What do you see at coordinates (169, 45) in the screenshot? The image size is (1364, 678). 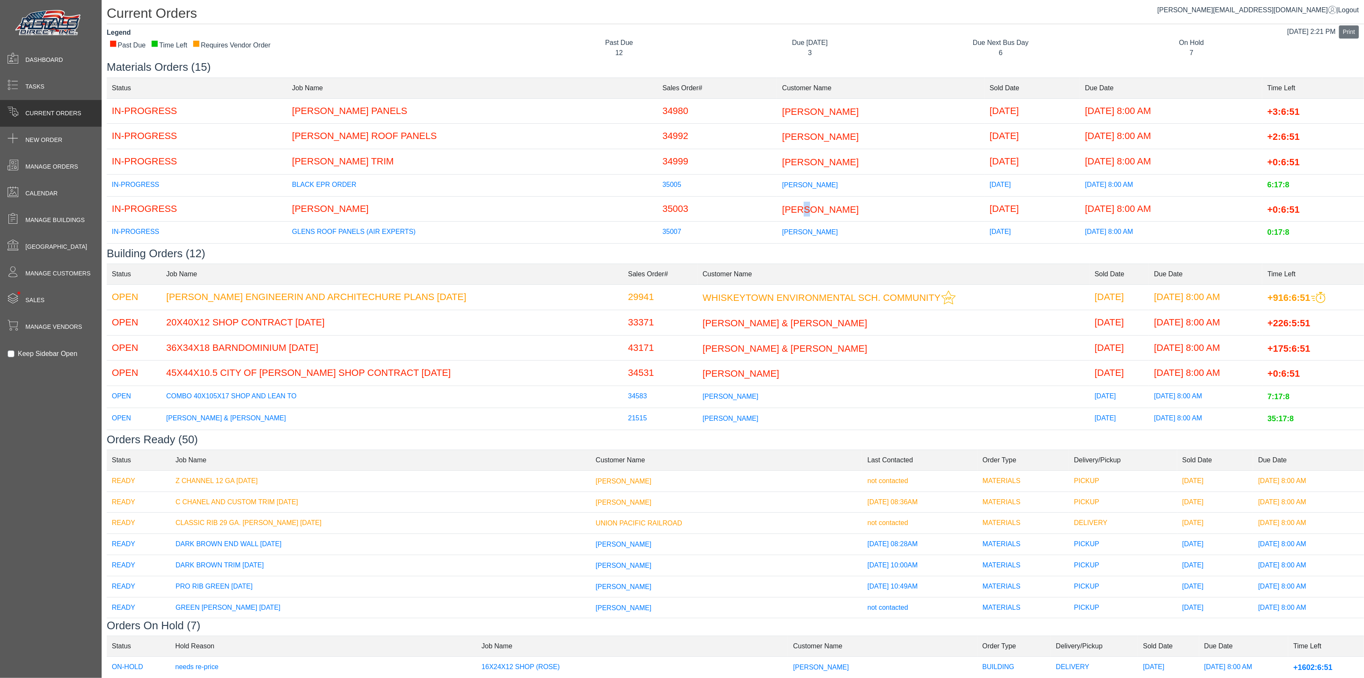 I see `div: Time Left` at bounding box center [169, 45].